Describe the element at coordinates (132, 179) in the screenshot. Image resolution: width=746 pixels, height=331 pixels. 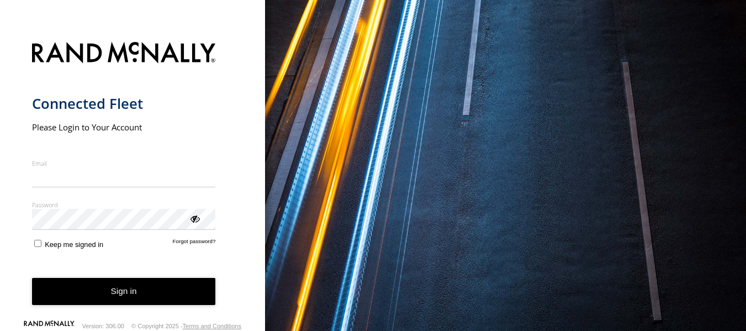
I see `form: main` at that location.